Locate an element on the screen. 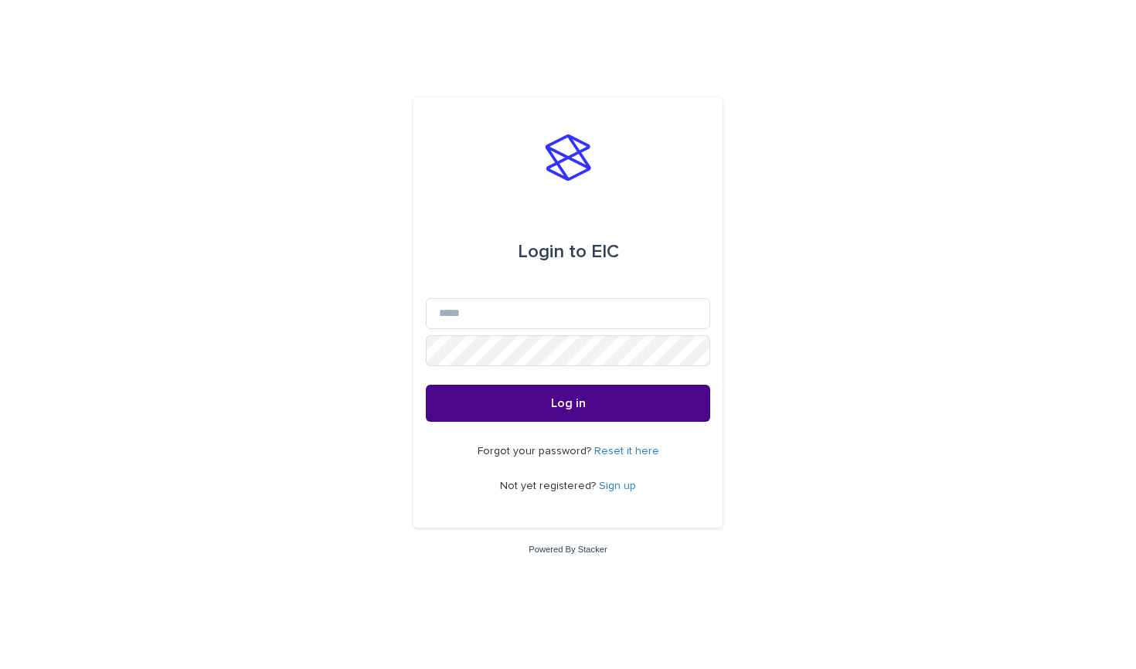  span: Forgot your password? is located at coordinates (535, 451).